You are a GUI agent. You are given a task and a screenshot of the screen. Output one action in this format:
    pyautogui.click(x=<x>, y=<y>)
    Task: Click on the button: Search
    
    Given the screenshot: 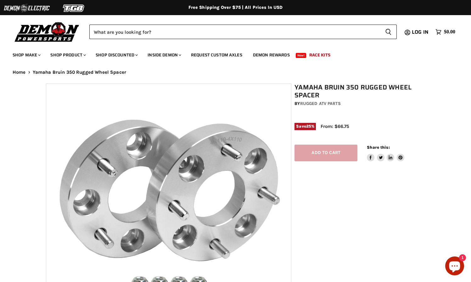 What is the action you would take?
    pyautogui.click(x=389, y=32)
    